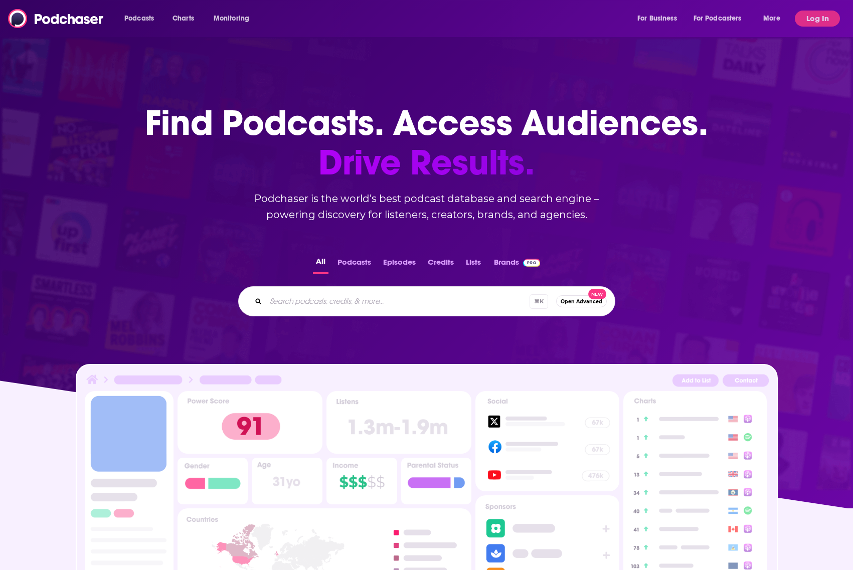  Describe the element at coordinates (183, 19) in the screenshot. I see `a: Charts` at that location.